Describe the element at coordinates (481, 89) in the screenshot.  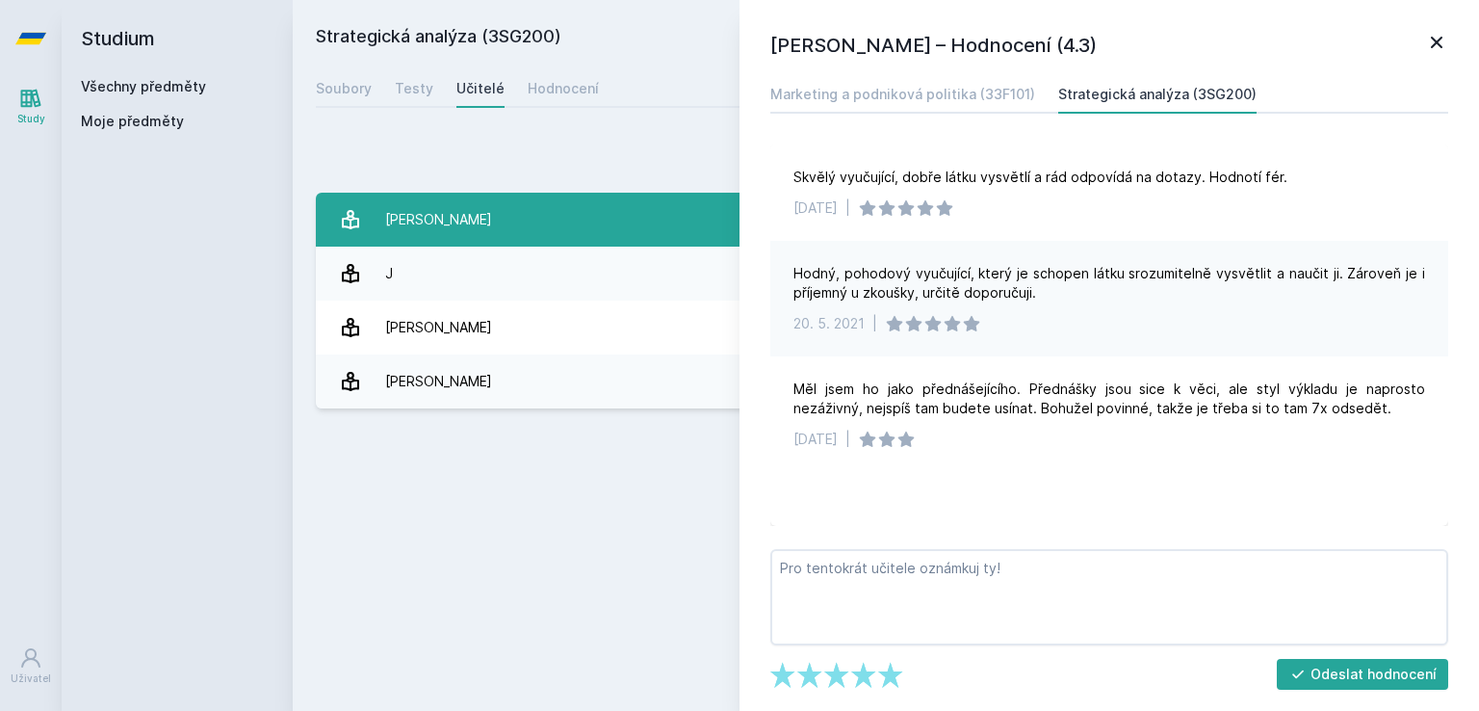
I see `a: Učitelé` at that location.